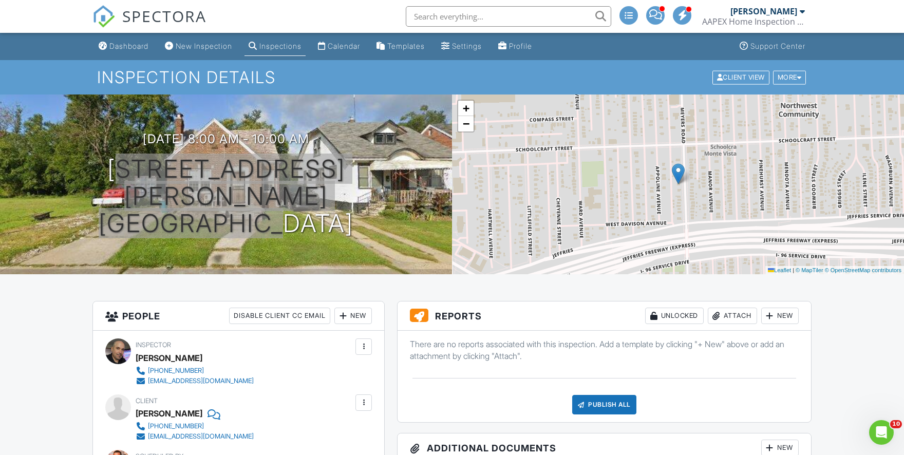  What do you see at coordinates (280, 46) in the screenshot?
I see `div: Inspections` at bounding box center [280, 46].